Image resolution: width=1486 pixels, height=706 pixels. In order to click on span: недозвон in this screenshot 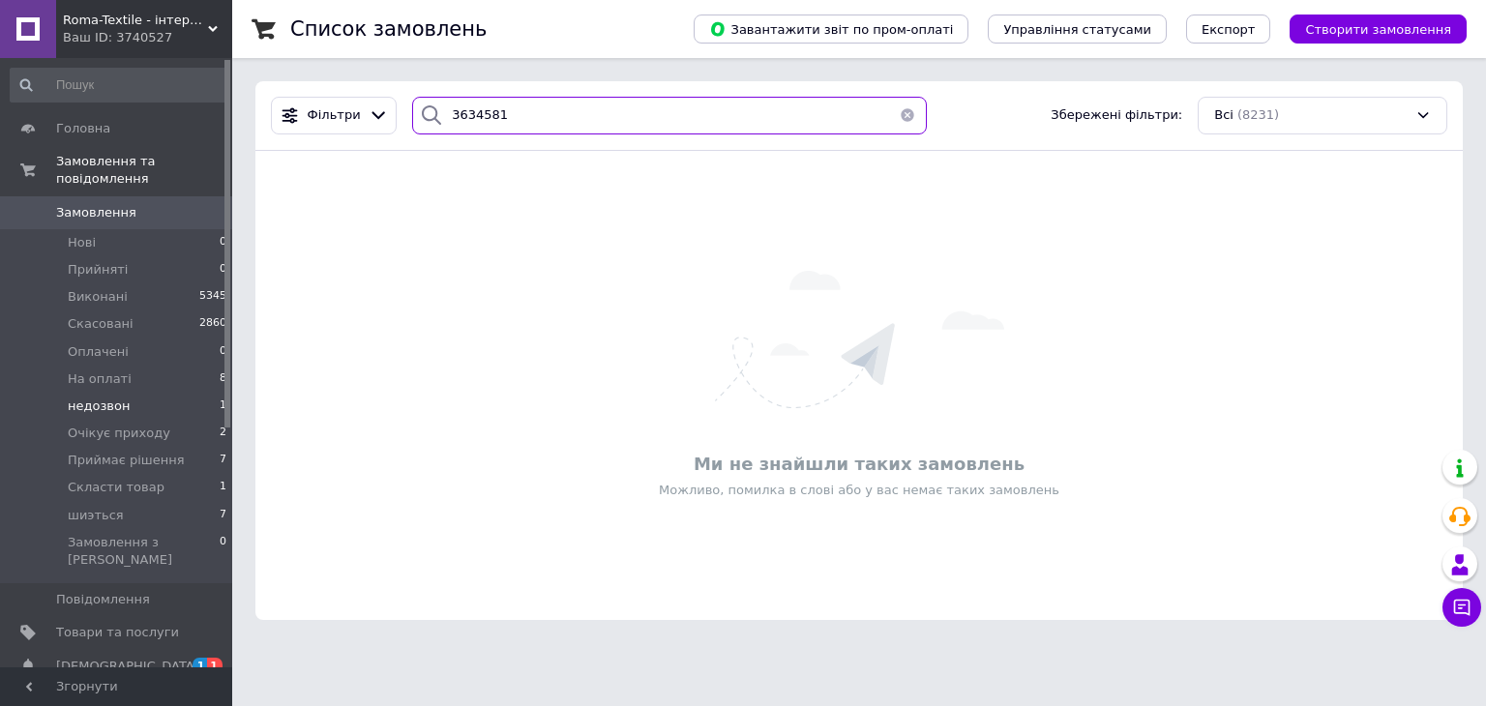, I will do `click(99, 406)`.